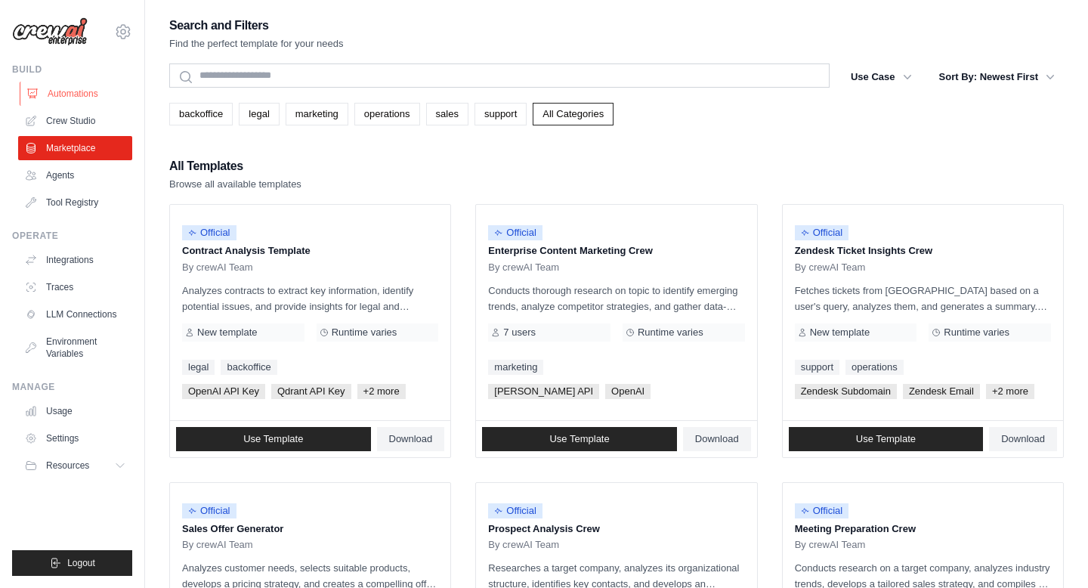 Image resolution: width=1088 pixels, height=588 pixels. What do you see at coordinates (75, 465) in the screenshot?
I see `button: Resources` at bounding box center [75, 465].